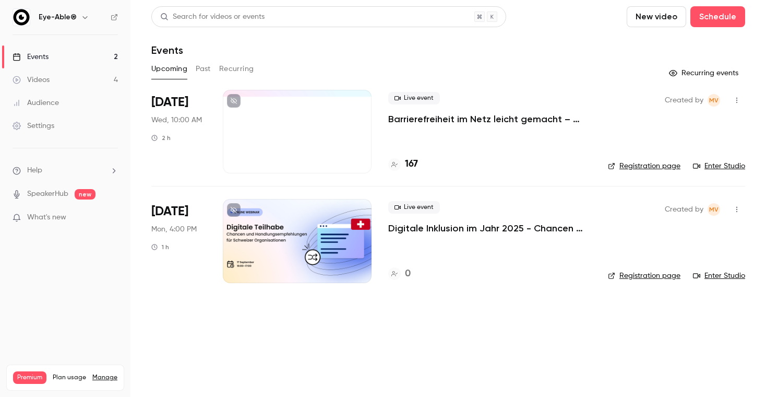  I want to click on h4: 167, so click(411, 164).